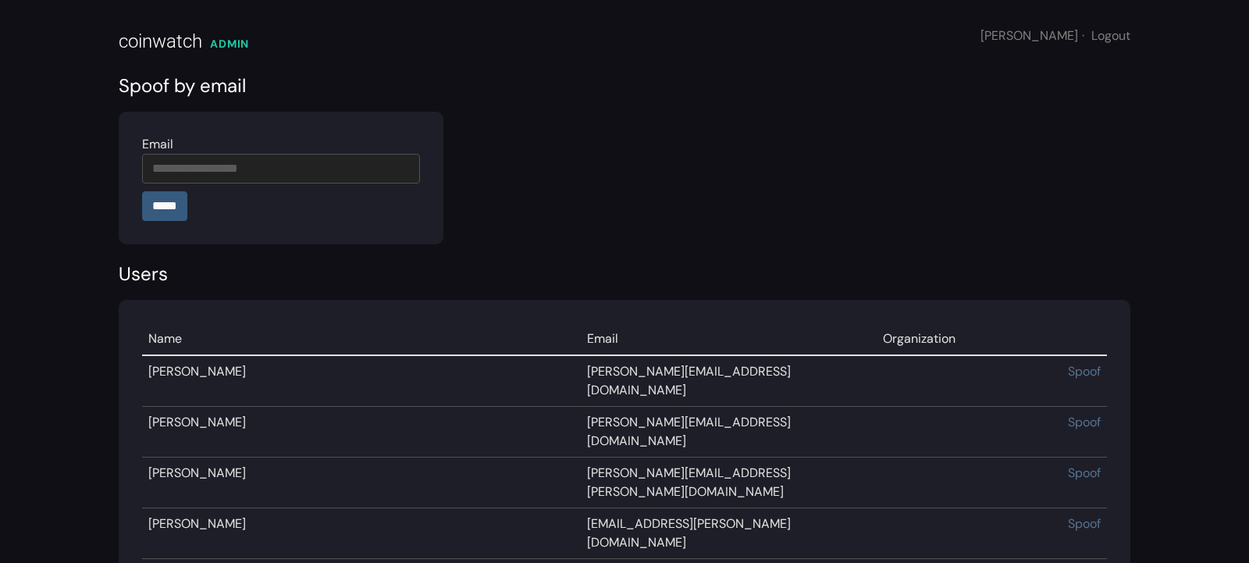 This screenshot has width=1249, height=563. I want to click on label: Email, so click(158, 144).